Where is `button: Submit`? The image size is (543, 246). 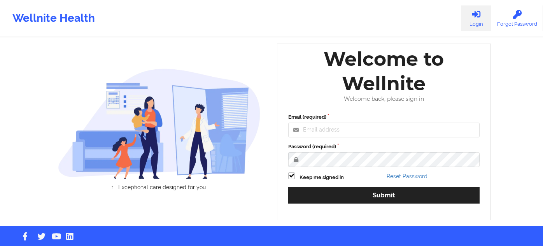
button: Submit is located at coordinates (384, 195).